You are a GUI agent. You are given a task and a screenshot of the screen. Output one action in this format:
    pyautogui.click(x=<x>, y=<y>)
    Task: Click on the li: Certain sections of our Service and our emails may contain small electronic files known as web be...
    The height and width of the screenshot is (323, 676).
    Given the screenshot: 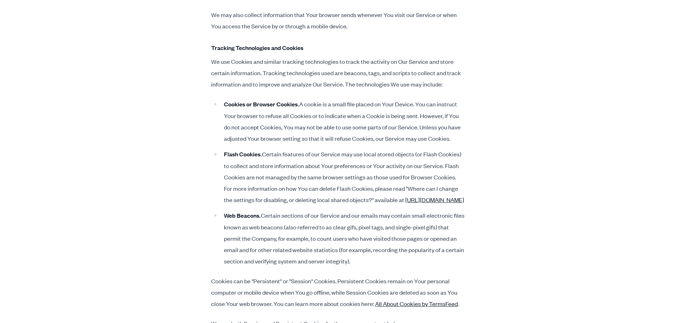 What is the action you would take?
    pyautogui.click(x=343, y=238)
    